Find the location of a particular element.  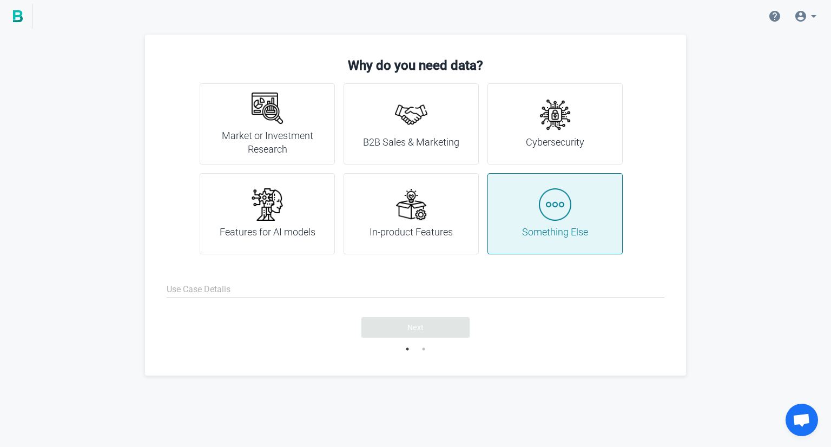

img: BigPicture.io is located at coordinates (18, 16).